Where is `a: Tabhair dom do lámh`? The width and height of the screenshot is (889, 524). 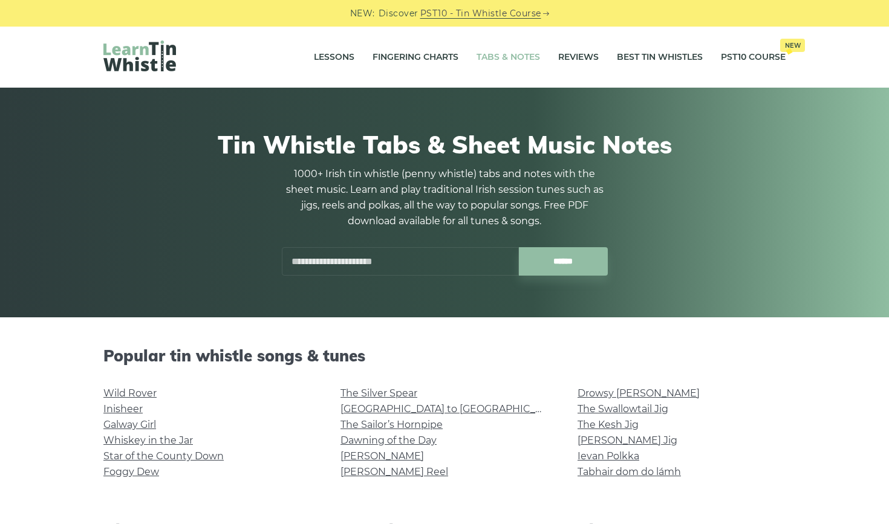
a: Tabhair dom do lámh is located at coordinates (629, 472).